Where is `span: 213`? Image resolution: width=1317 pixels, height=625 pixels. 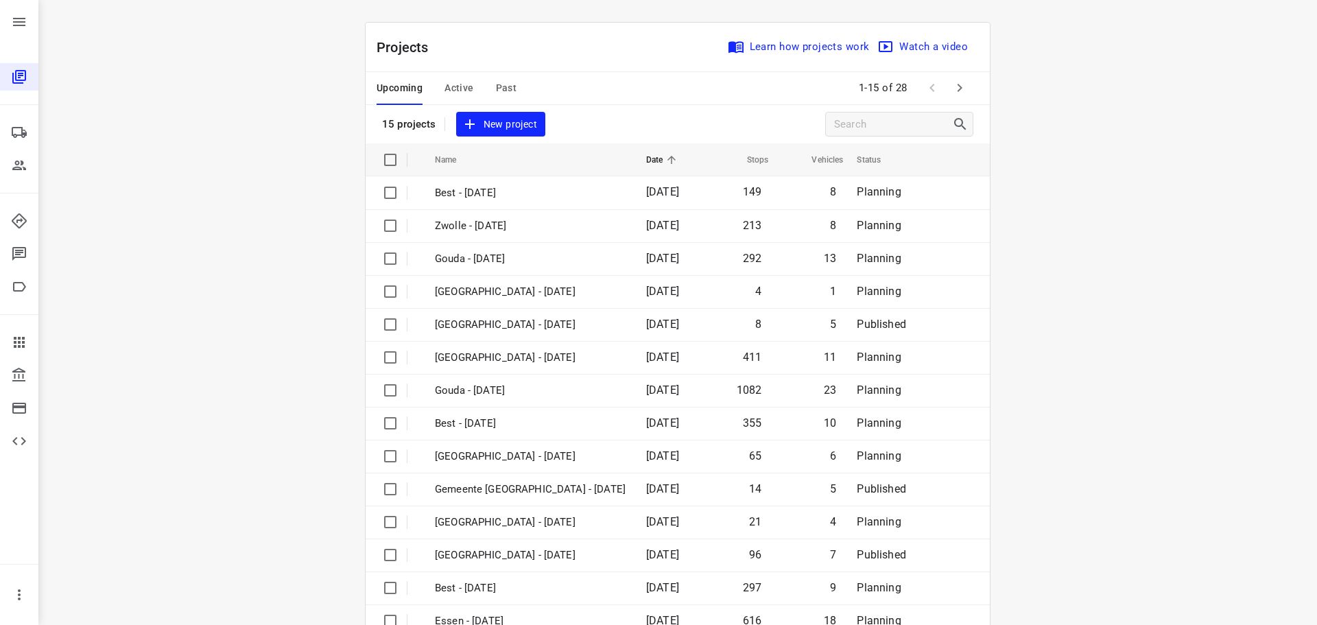
span: 213 is located at coordinates (752, 225).